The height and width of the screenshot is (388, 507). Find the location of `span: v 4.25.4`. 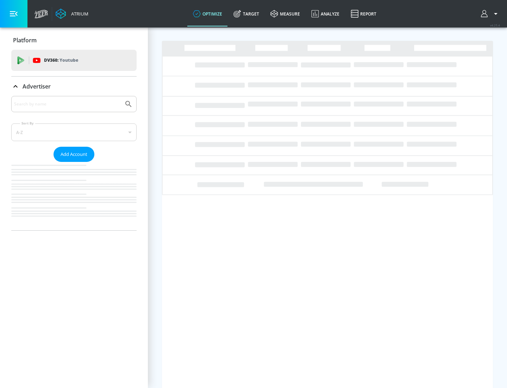

span: v 4.25.4 is located at coordinates (495, 25).